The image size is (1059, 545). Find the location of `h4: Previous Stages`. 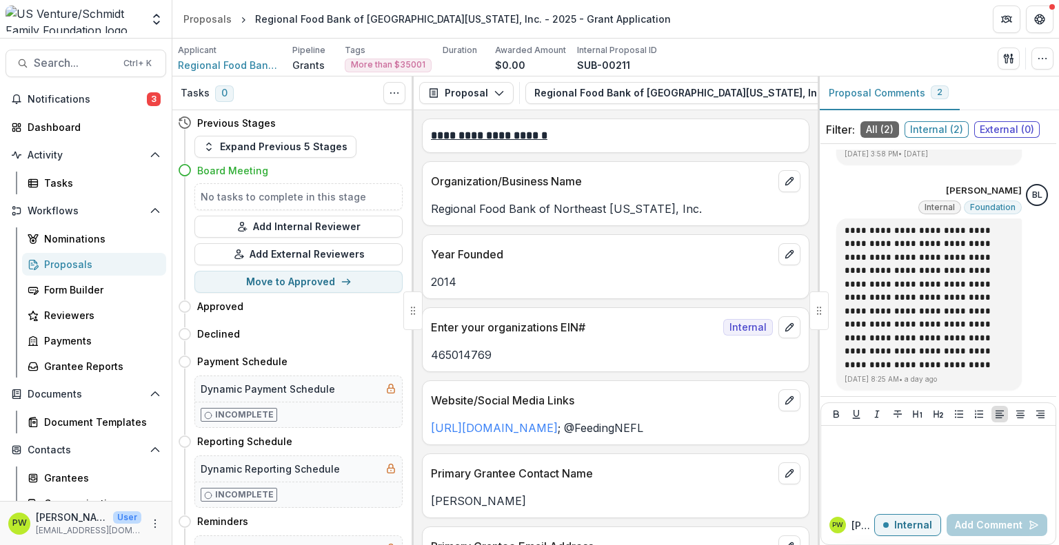

h4: Previous Stages is located at coordinates (236, 123).